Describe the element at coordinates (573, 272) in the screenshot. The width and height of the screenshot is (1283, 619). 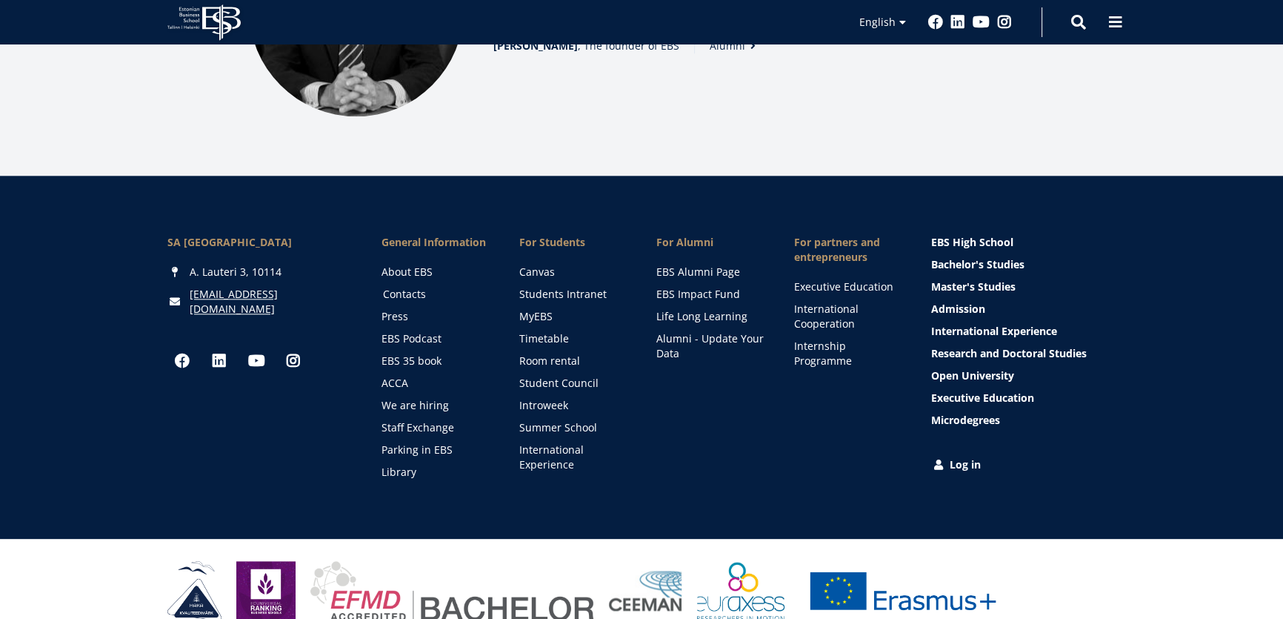
I see `a: Canvas` at that location.